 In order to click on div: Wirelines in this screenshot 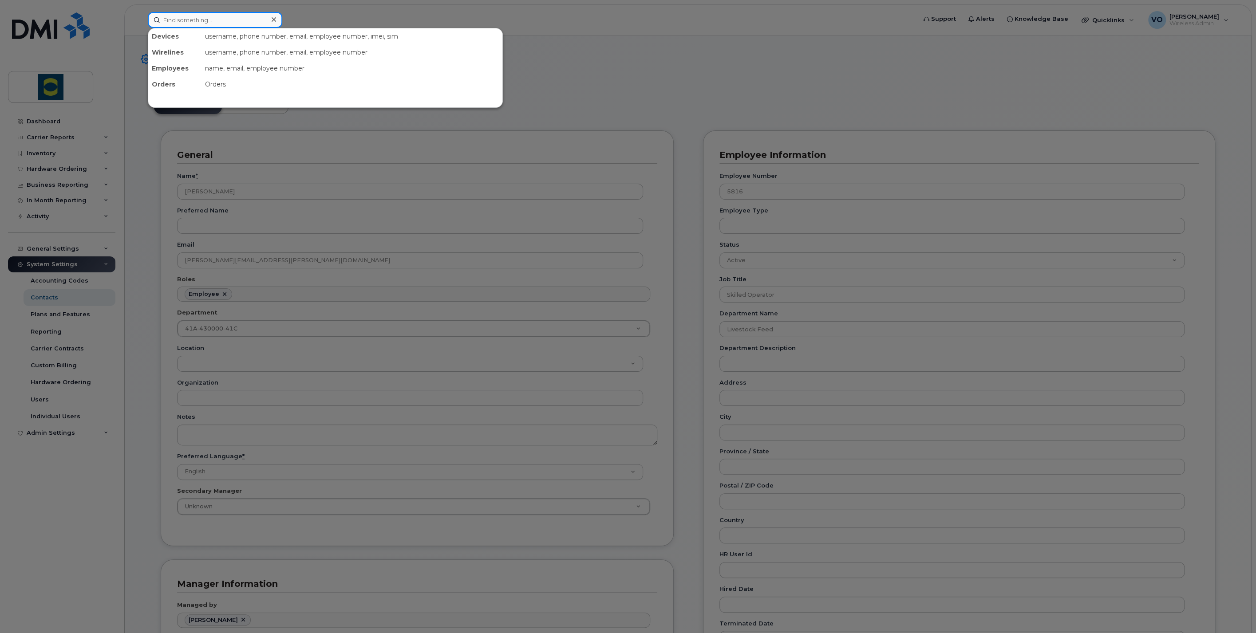, I will do `click(175, 52)`.